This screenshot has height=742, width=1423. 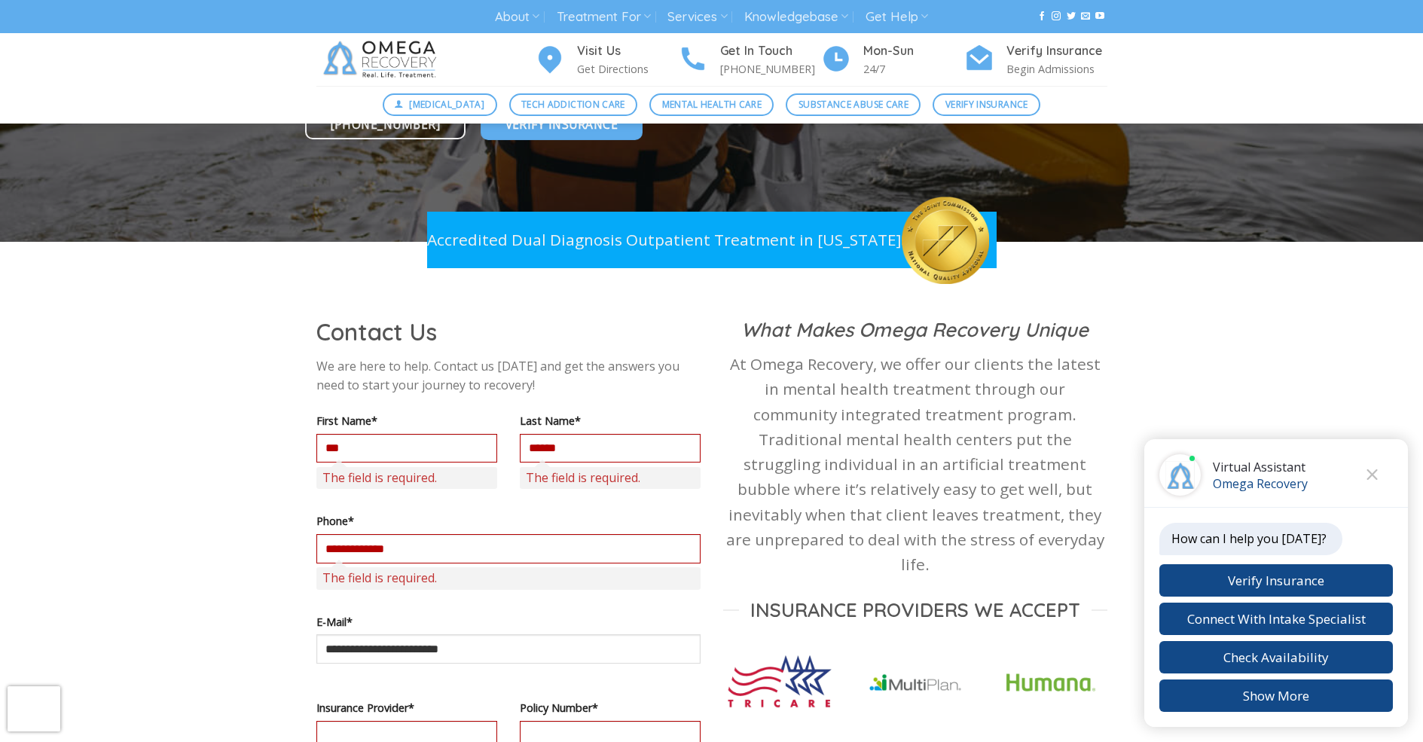 I want to click on label: Phone*, so click(x=508, y=520).